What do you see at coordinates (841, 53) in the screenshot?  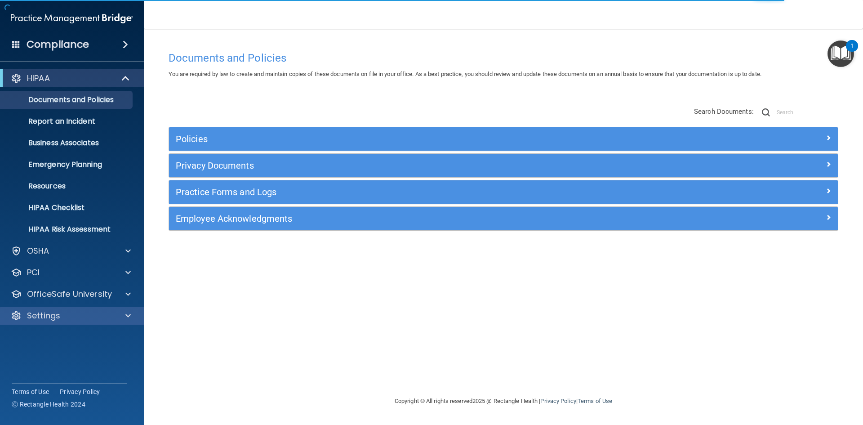 I see `button: Open Resource Center, 1 new notification` at bounding box center [841, 53].